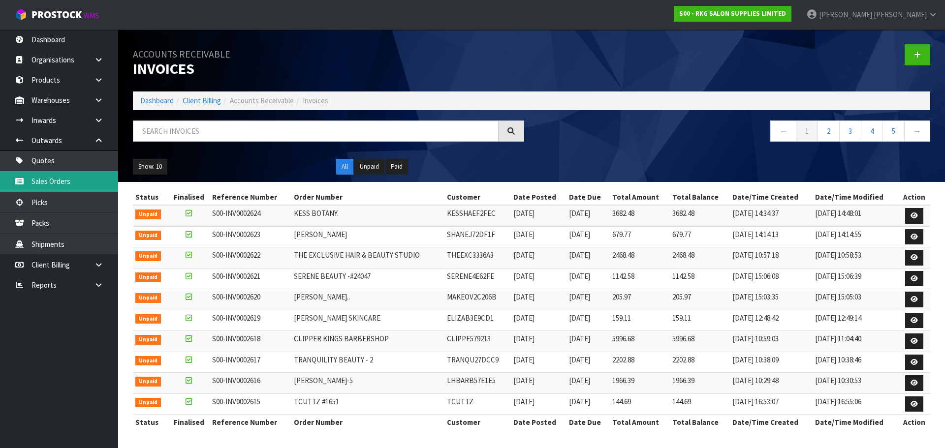 The height and width of the screenshot is (448, 945). What do you see at coordinates (806, 131) in the screenshot?
I see `a: 1` at bounding box center [806, 131].